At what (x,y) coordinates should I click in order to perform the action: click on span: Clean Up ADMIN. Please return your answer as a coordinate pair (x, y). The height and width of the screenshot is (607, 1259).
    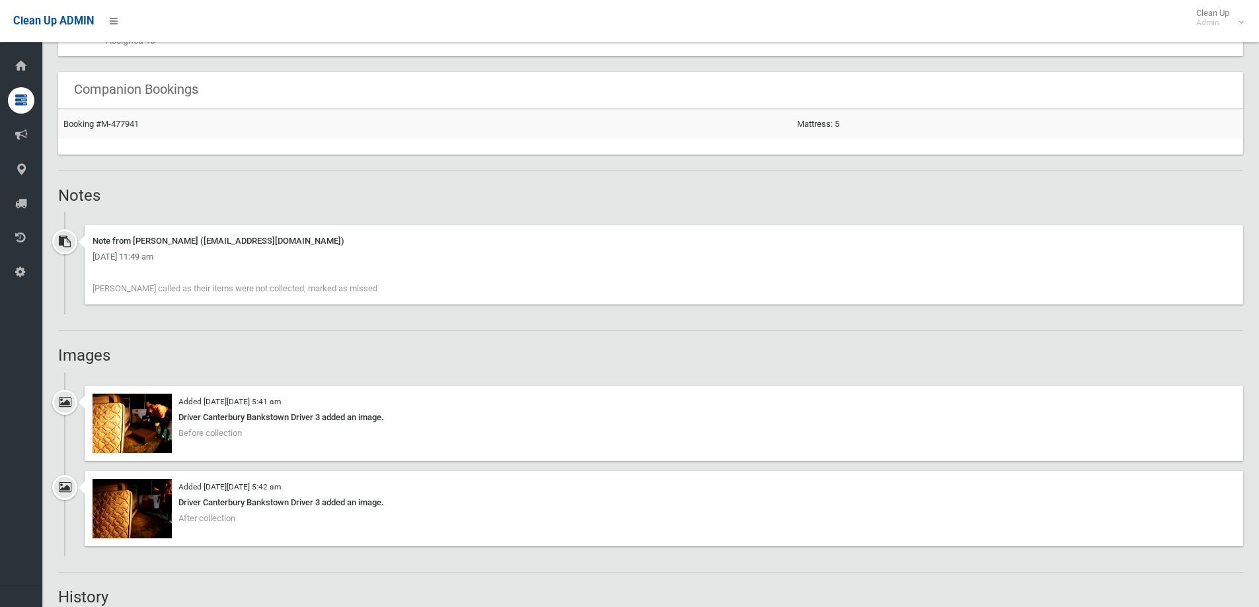
    Looking at the image, I should click on (54, 20).